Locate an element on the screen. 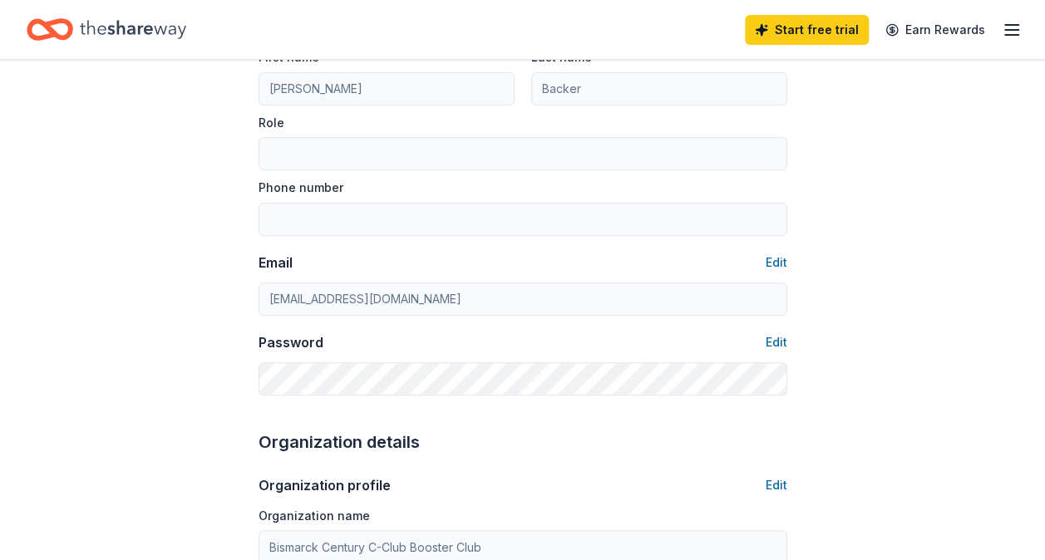 This screenshot has width=1045, height=560. label: Phone number is located at coordinates (301, 188).